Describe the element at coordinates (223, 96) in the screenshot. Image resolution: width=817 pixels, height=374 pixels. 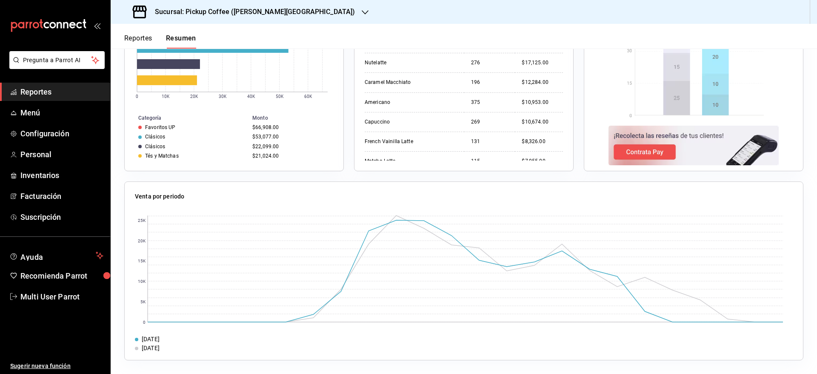
I see `text: 30K` at that location.